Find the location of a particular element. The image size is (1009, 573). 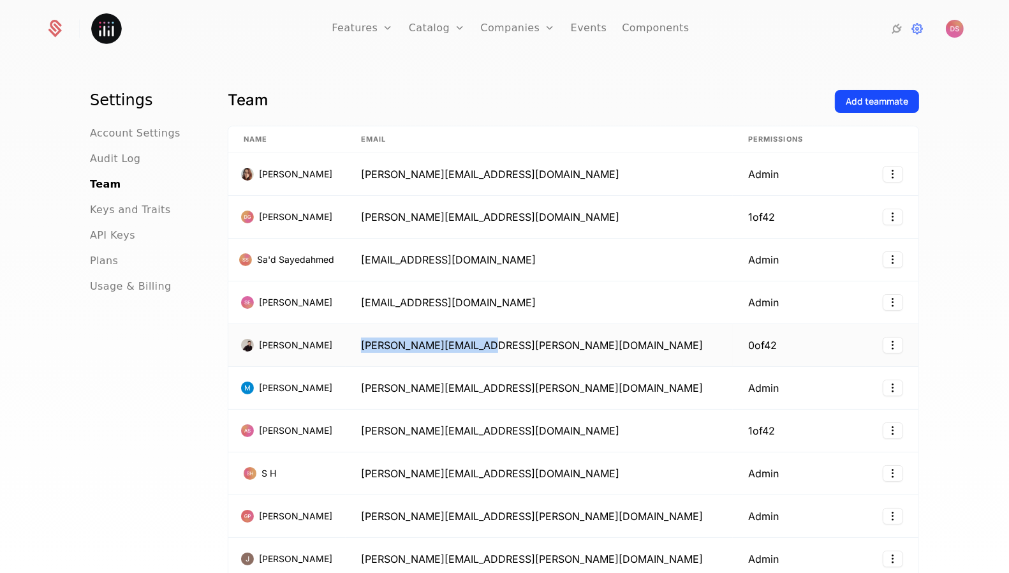

span: Keys and Traits is located at coordinates (130, 210).